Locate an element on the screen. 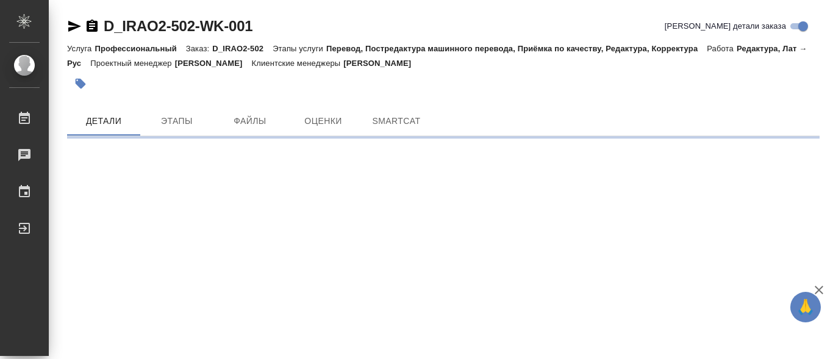 The image size is (833, 359). span: Этапы is located at coordinates (177, 121).